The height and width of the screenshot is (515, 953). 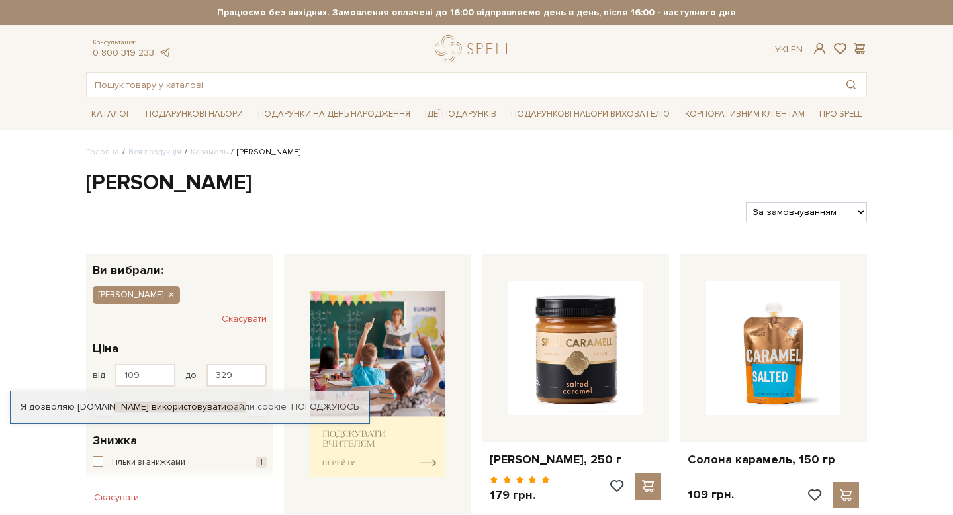 What do you see at coordinates (99, 375) in the screenshot?
I see `span: від` at bounding box center [99, 375].